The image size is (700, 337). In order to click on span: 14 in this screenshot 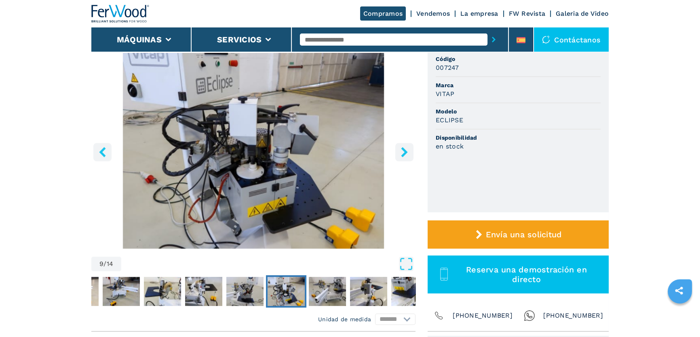, I will do `click(110, 264)`.